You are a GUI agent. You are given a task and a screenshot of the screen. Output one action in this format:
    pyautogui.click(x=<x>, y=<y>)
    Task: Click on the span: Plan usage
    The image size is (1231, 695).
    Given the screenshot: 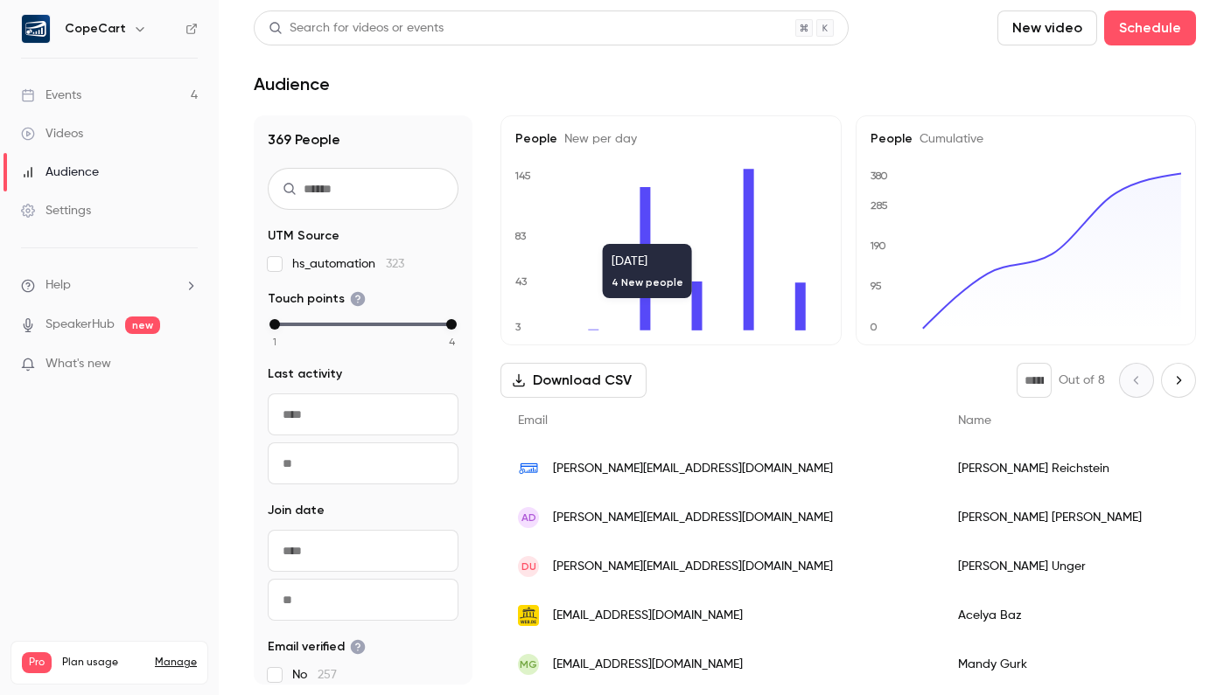 What is the action you would take?
    pyautogui.click(x=103, y=663)
    